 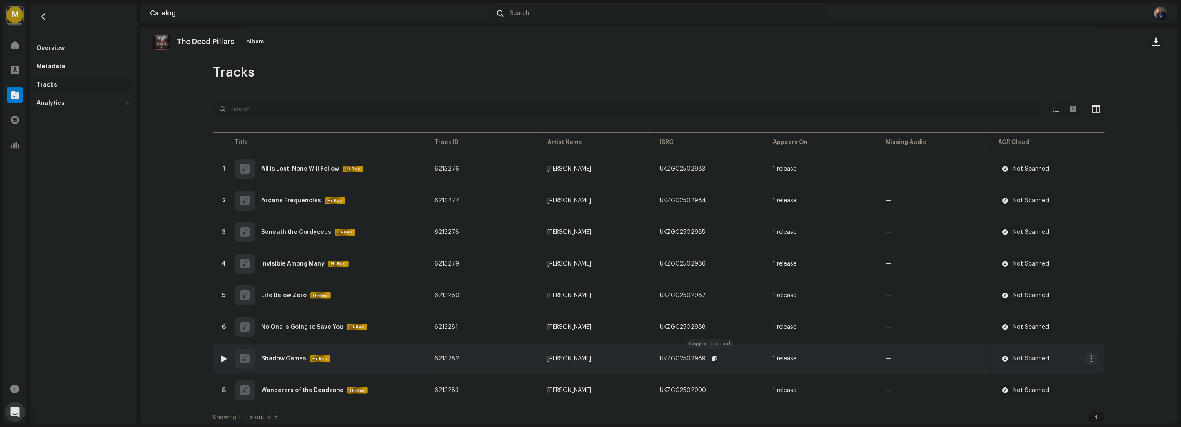 What do you see at coordinates (683, 391) in the screenshot?
I see `div: UKZGC2502990` at bounding box center [683, 391].